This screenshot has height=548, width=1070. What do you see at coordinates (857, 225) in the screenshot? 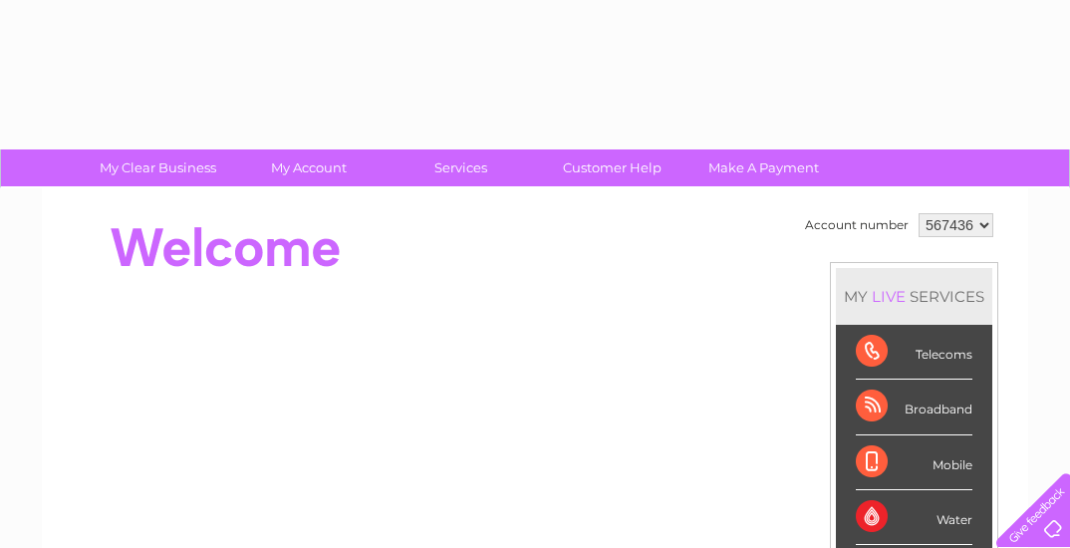
I see `td: Account number` at bounding box center [857, 225].